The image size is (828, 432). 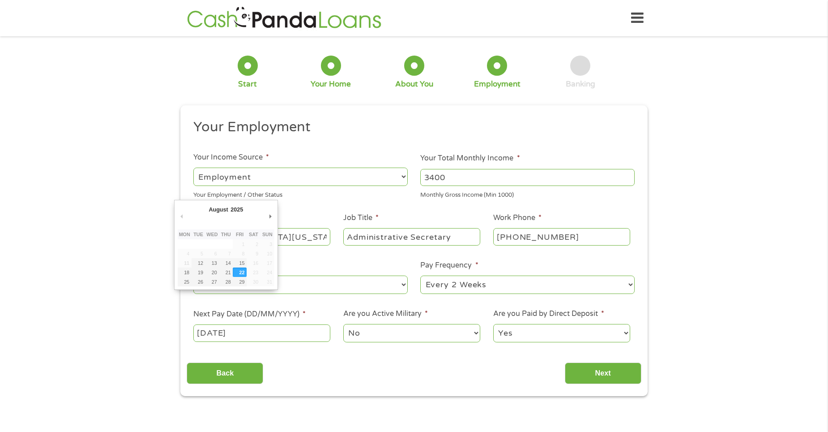 What do you see at coordinates (581, 84) in the screenshot?
I see `div: Banking` at bounding box center [581, 84].